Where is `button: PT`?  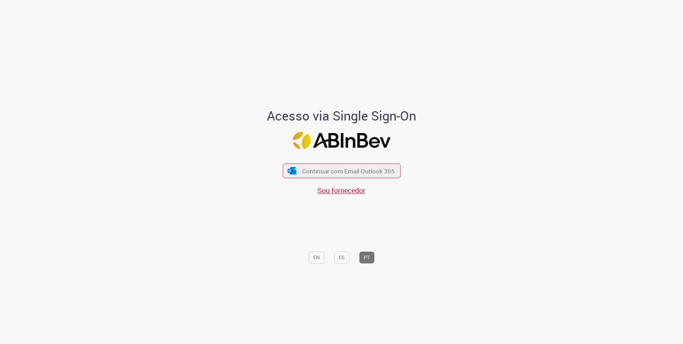 button: PT is located at coordinates (367, 257).